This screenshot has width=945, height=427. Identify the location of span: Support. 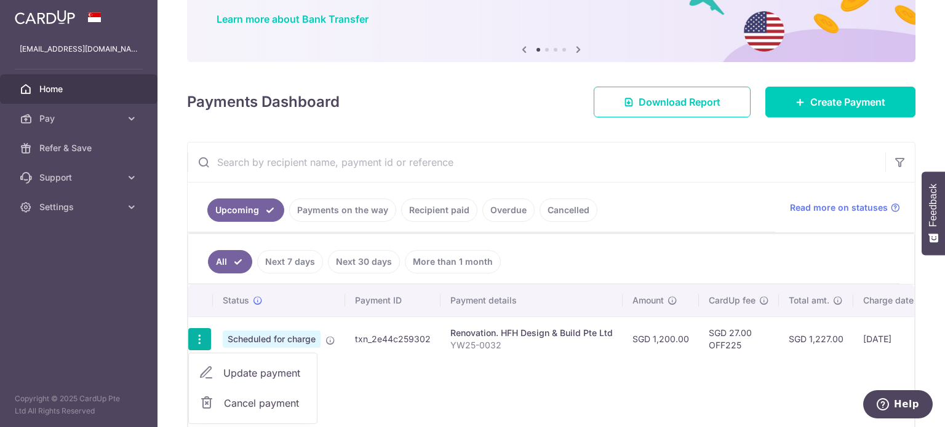
(80, 178).